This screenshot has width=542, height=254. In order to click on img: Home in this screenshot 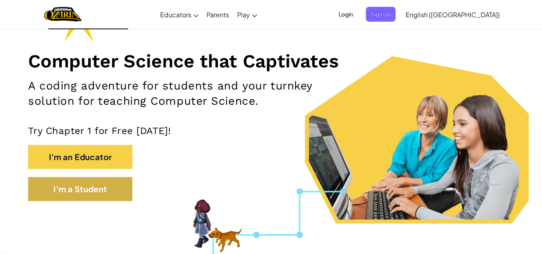, I will do `click(63, 14)`.